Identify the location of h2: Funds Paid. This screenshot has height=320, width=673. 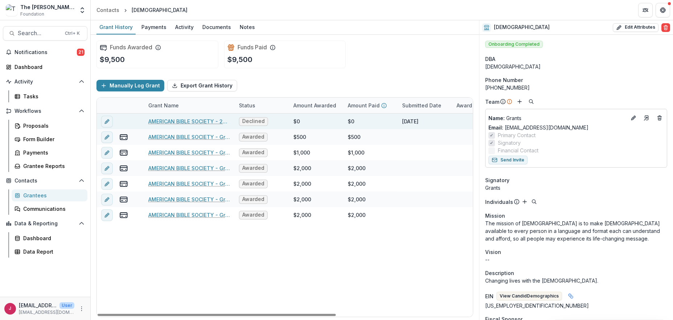
(252, 47).